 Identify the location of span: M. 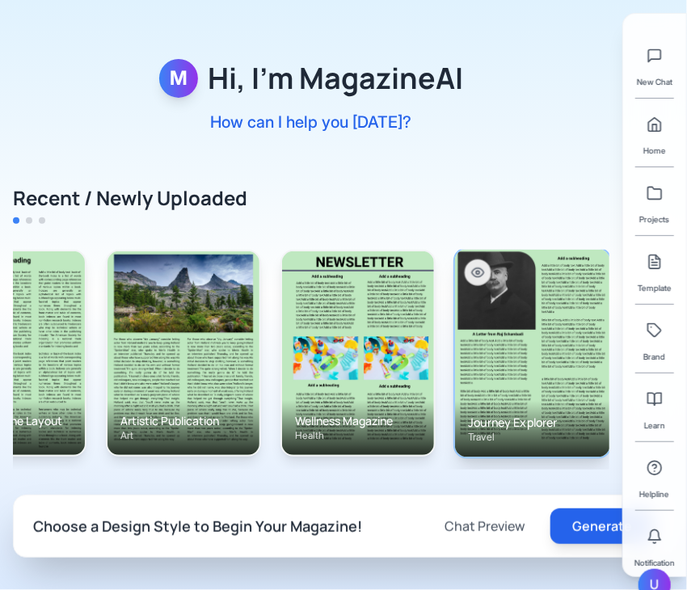
(179, 78).